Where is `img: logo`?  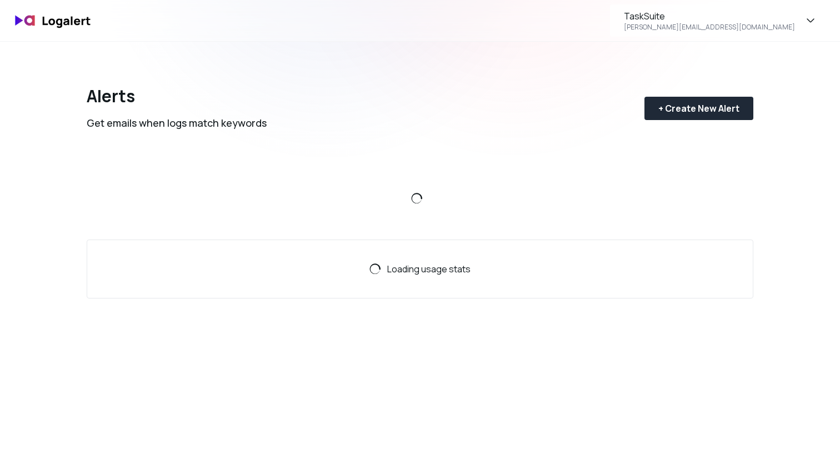
img: logo is located at coordinates (53, 21).